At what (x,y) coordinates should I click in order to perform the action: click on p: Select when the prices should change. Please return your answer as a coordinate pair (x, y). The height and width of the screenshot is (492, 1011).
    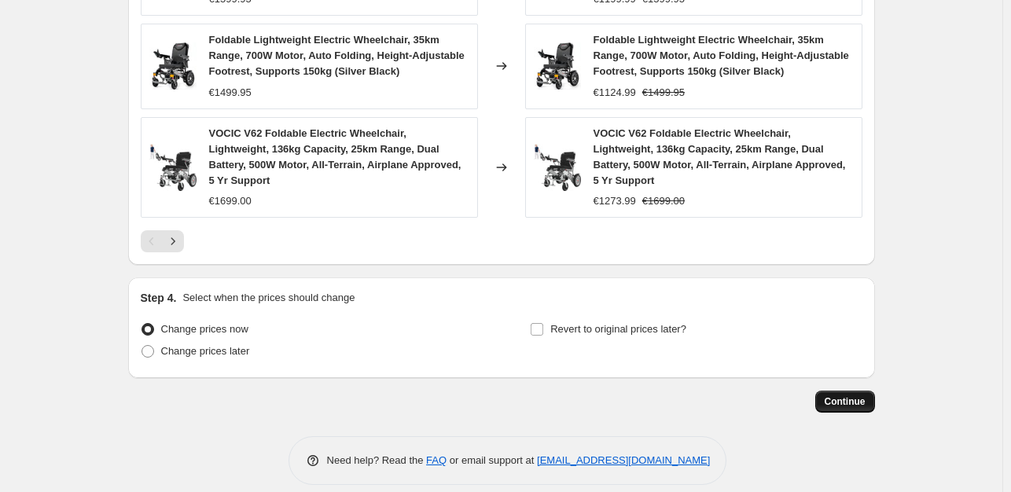
    Looking at the image, I should click on (268, 298).